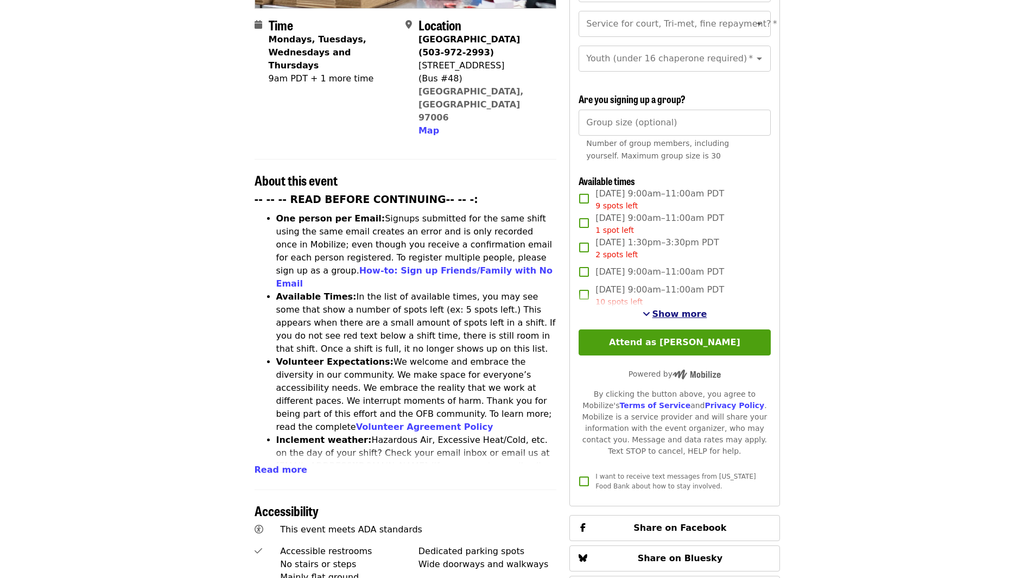 This screenshot has height=578, width=1034. Describe the element at coordinates (674, 559) in the screenshot. I see `button: Share on Bluesky` at that location.